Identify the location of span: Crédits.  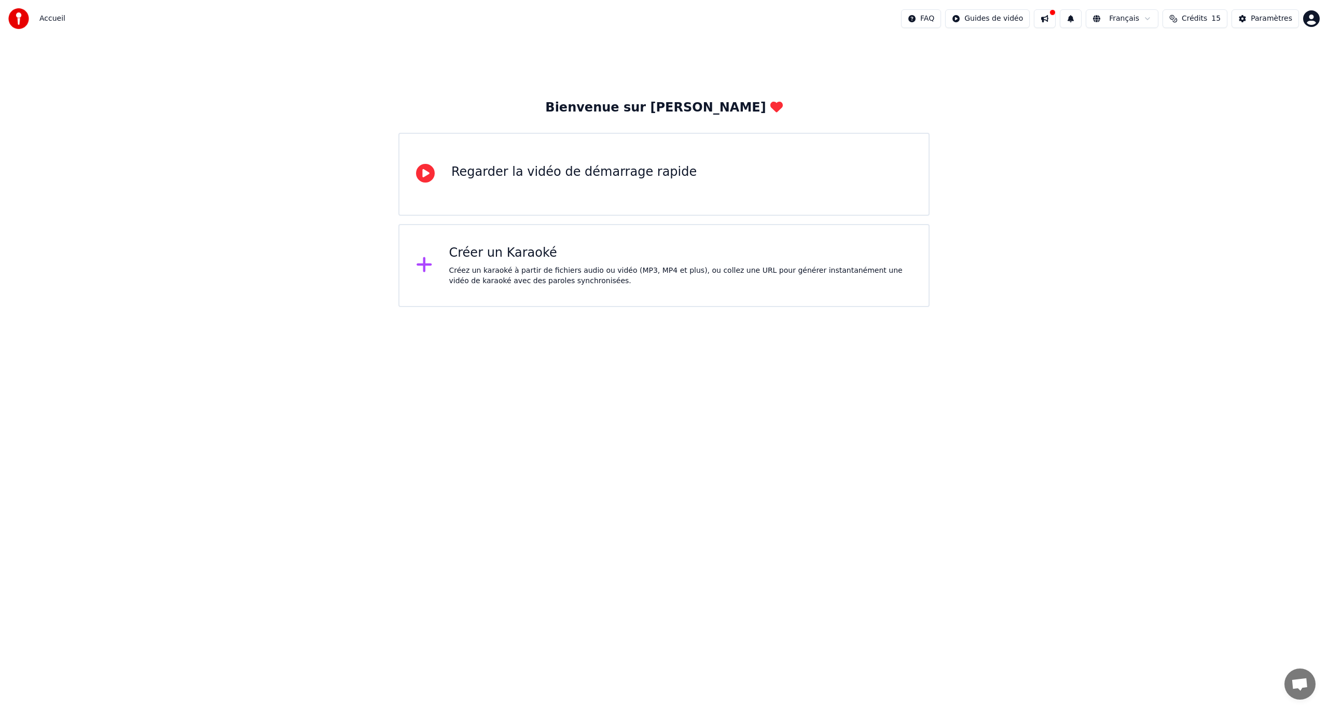
(1194, 19).